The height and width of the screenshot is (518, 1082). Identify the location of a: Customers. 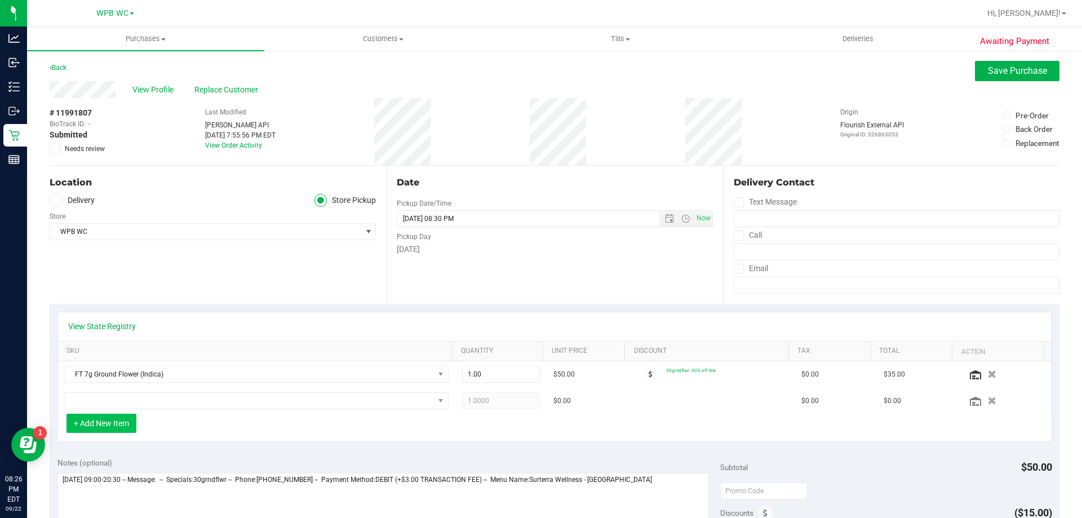
(383, 39).